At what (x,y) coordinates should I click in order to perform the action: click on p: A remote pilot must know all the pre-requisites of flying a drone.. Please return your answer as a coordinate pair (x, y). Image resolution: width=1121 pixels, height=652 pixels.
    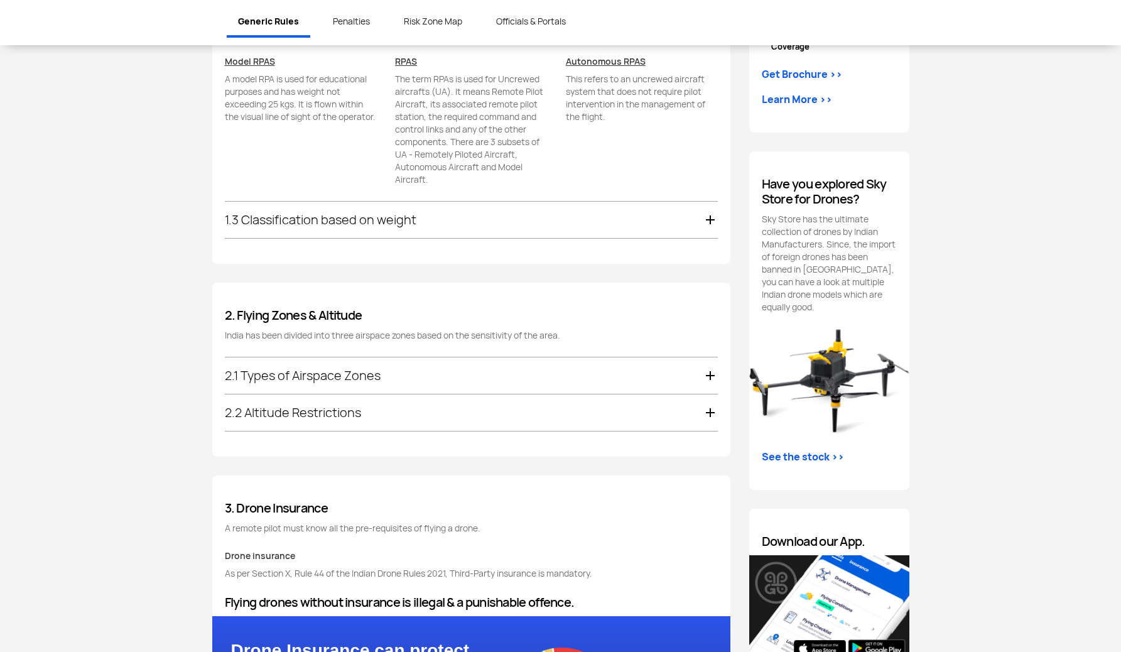
    Looking at the image, I should click on (471, 528).